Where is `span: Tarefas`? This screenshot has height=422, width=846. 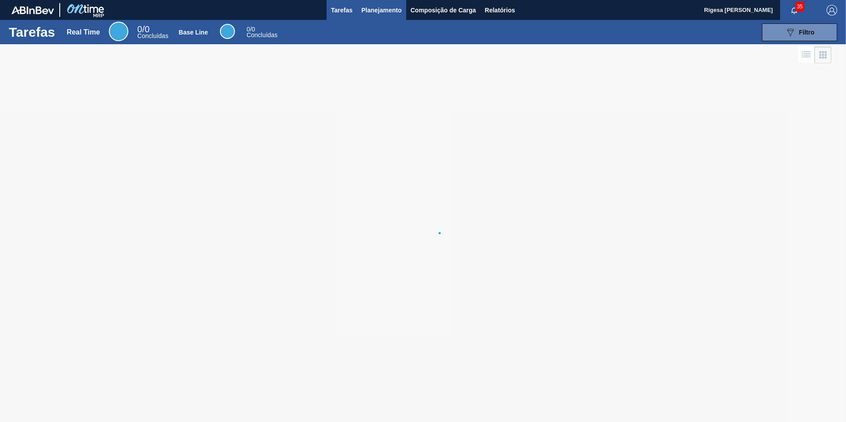
span: Tarefas is located at coordinates (342, 10).